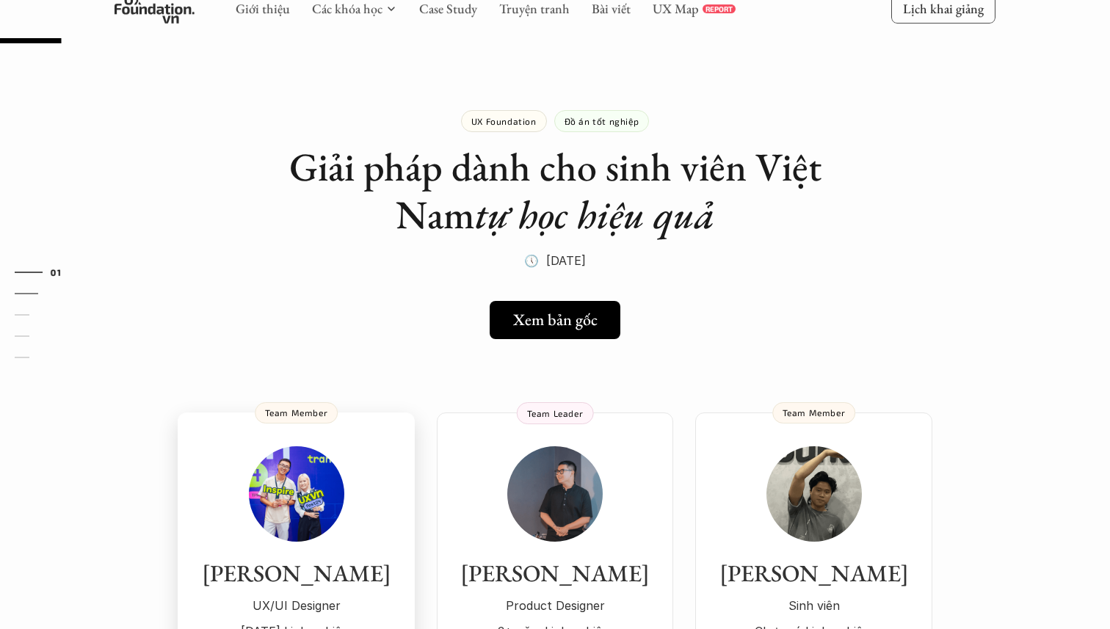  Describe the element at coordinates (719, 9) in the screenshot. I see `p: REPORT` at that location.